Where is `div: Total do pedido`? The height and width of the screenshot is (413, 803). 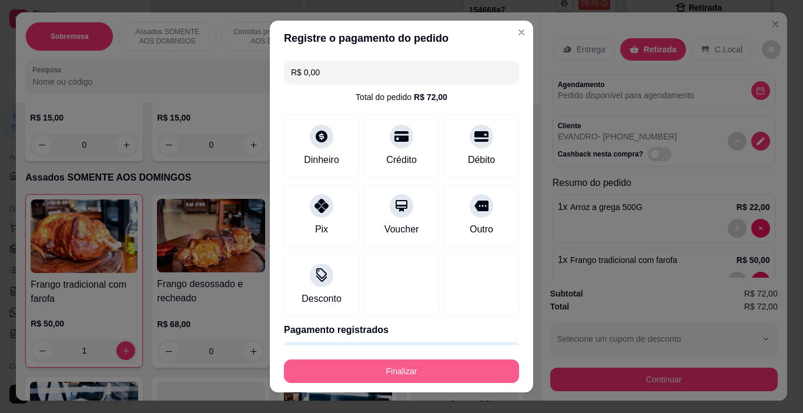
div: Total do pedido is located at coordinates (401, 97).